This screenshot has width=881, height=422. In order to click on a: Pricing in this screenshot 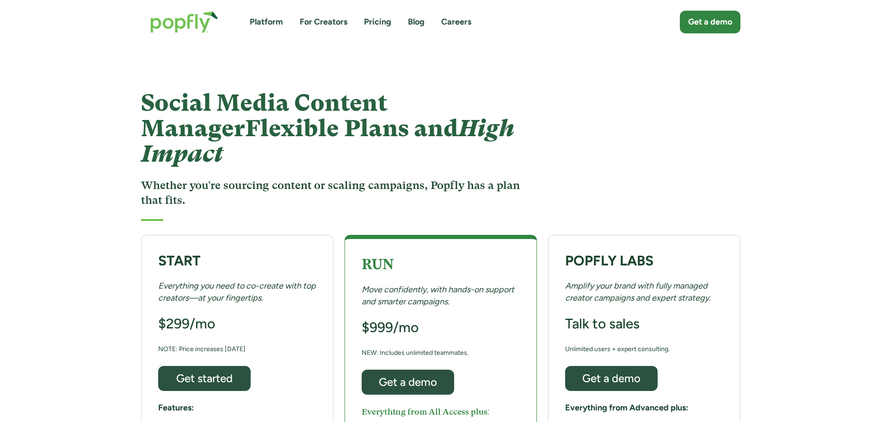, I will do `click(378, 22)`.